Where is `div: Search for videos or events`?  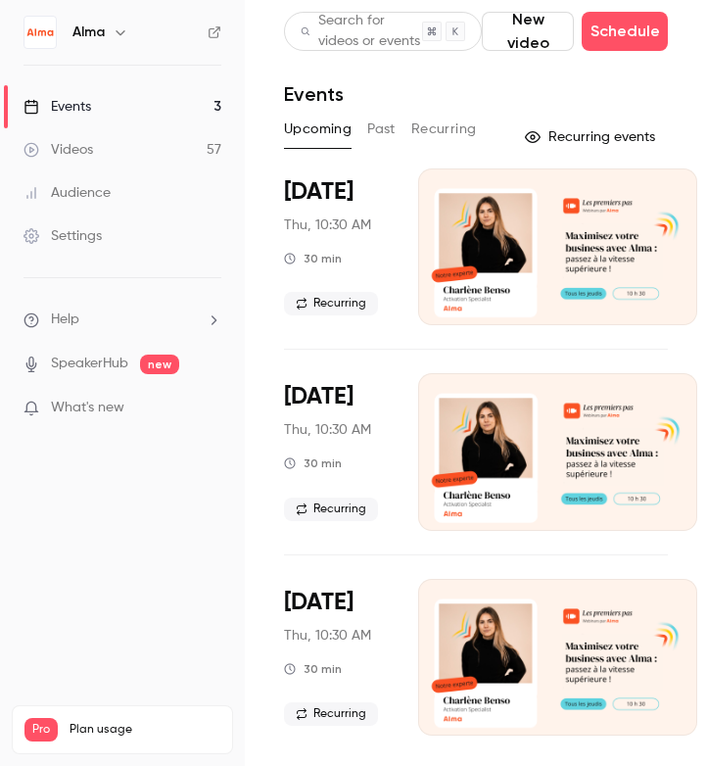
div: Search for videos or events is located at coordinates (362, 31).